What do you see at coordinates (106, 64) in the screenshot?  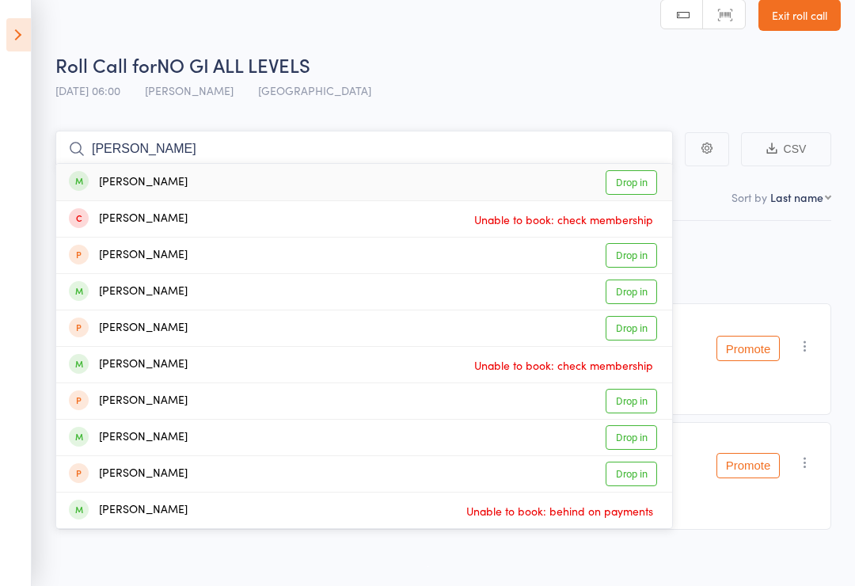 I see `span: Roll Call for` at bounding box center [106, 64].